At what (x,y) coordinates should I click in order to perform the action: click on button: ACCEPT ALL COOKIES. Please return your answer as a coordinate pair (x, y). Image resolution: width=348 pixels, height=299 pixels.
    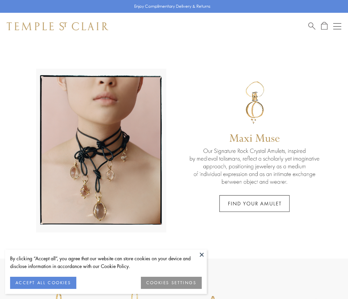
    Looking at the image, I should click on (43, 283).